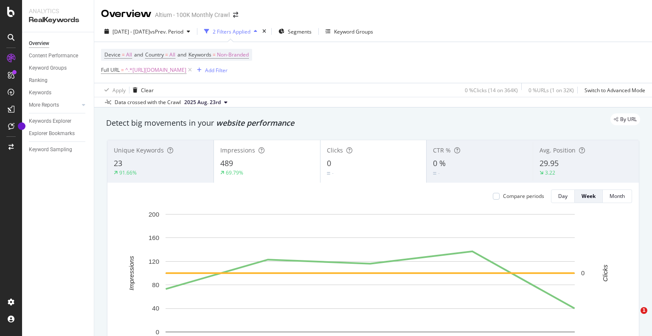  Describe the element at coordinates (625, 119) in the screenshot. I see `div: legacy label` at that location.